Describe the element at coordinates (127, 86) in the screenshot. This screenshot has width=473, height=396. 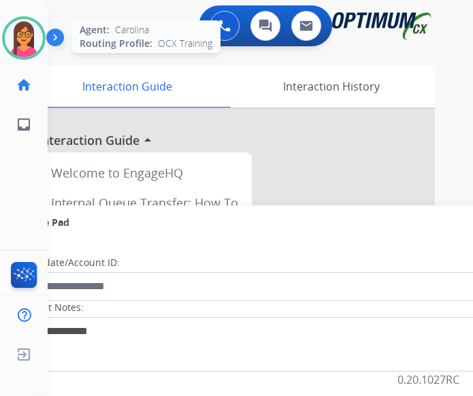
I see `div: Interaction Guide` at that location.